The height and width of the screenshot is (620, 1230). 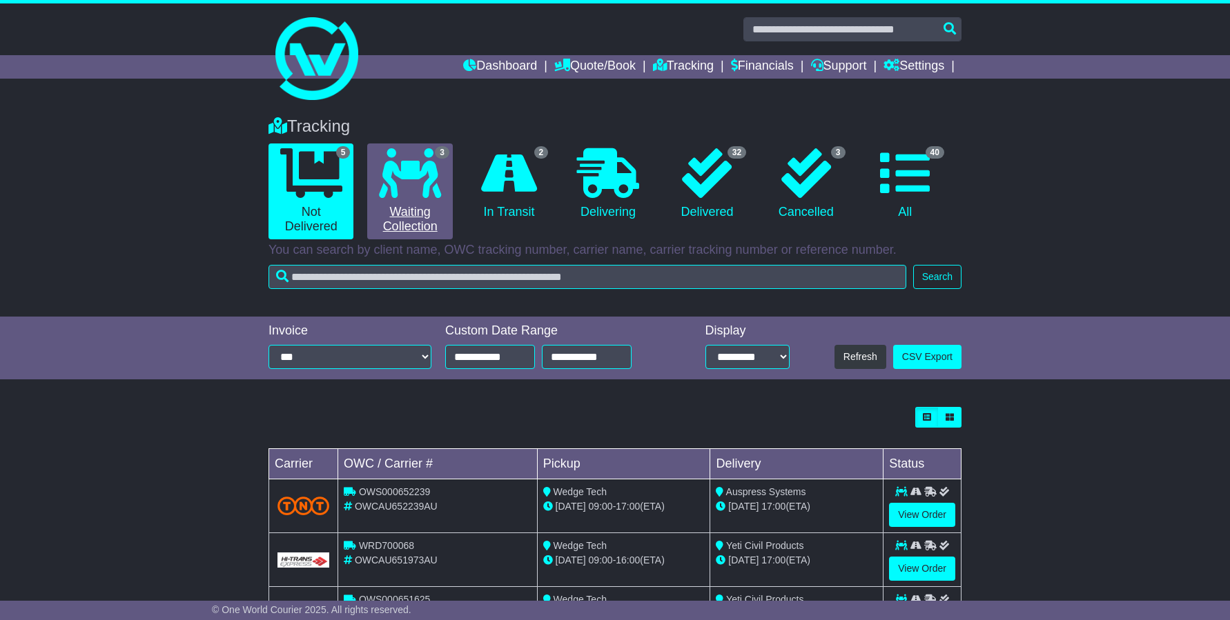 I want to click on span: 5, so click(x=343, y=152).